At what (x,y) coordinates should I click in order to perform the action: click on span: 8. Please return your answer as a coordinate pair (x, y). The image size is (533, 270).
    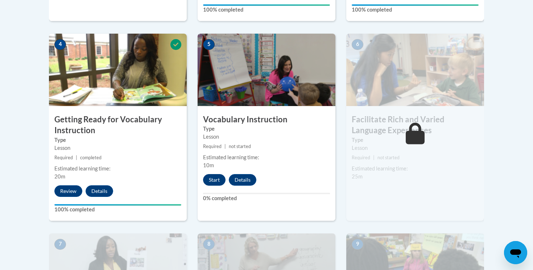
    Looking at the image, I should click on (209, 245).